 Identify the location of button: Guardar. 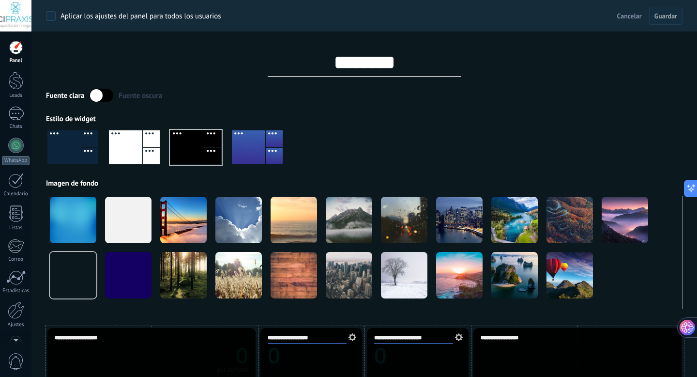
(666, 16).